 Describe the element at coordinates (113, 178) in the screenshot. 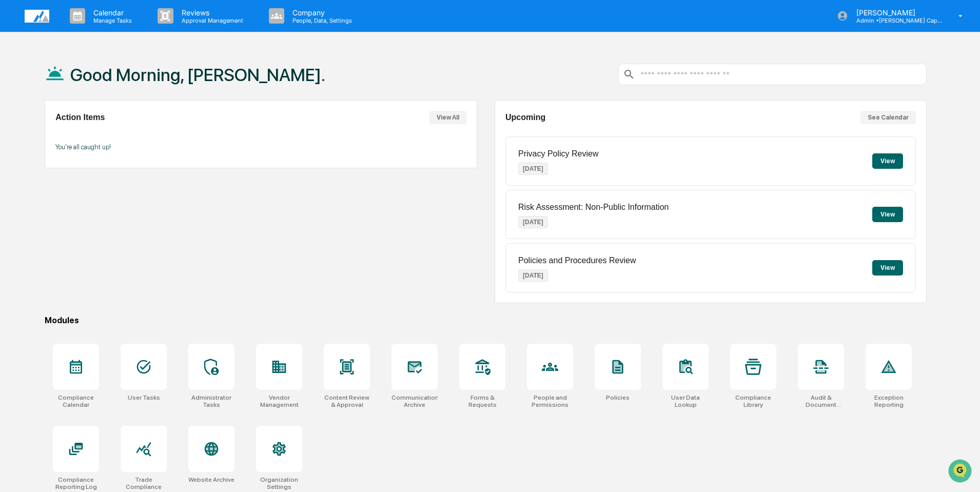

I see `span: Pylon` at that location.